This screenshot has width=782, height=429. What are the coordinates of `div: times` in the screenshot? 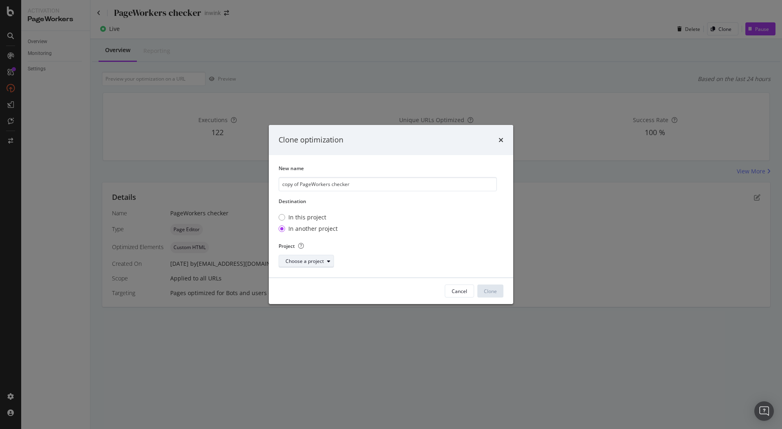 It's located at (501, 140).